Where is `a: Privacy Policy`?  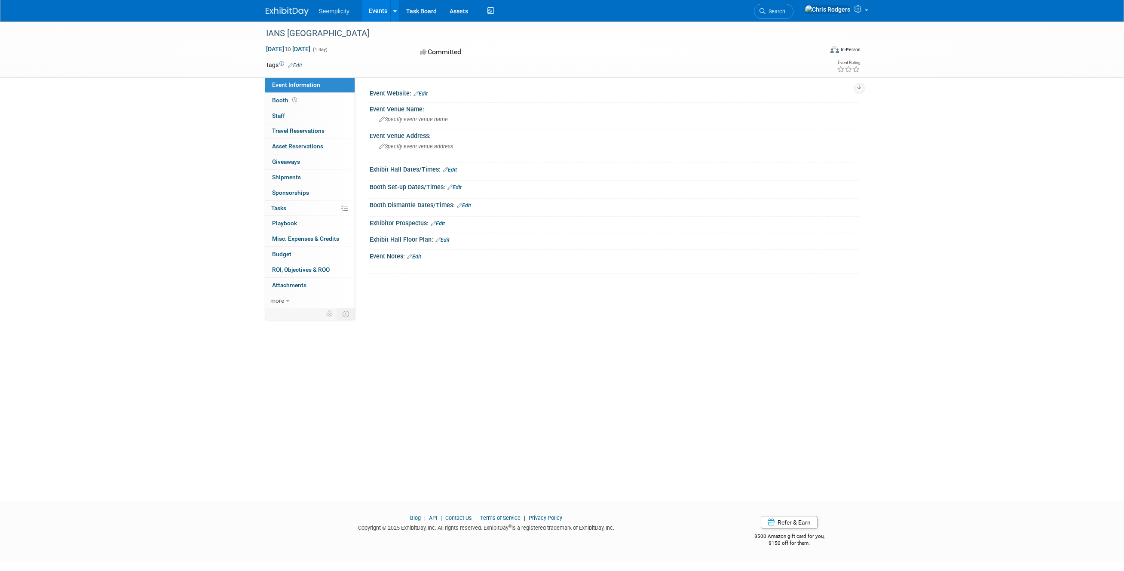
a: Privacy Policy is located at coordinates (546, 518).